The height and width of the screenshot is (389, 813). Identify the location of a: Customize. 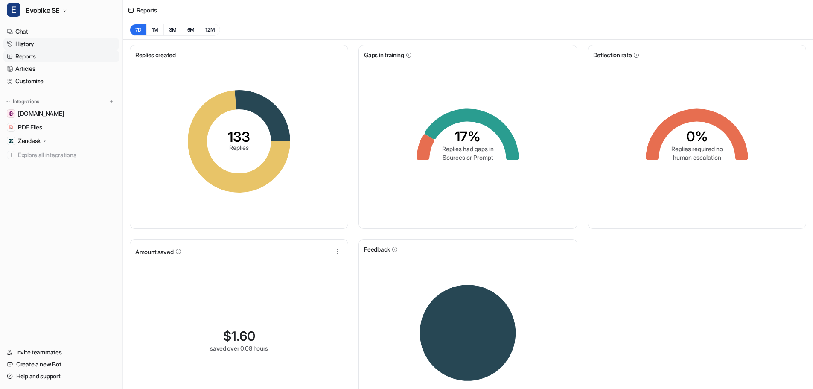
(61, 81).